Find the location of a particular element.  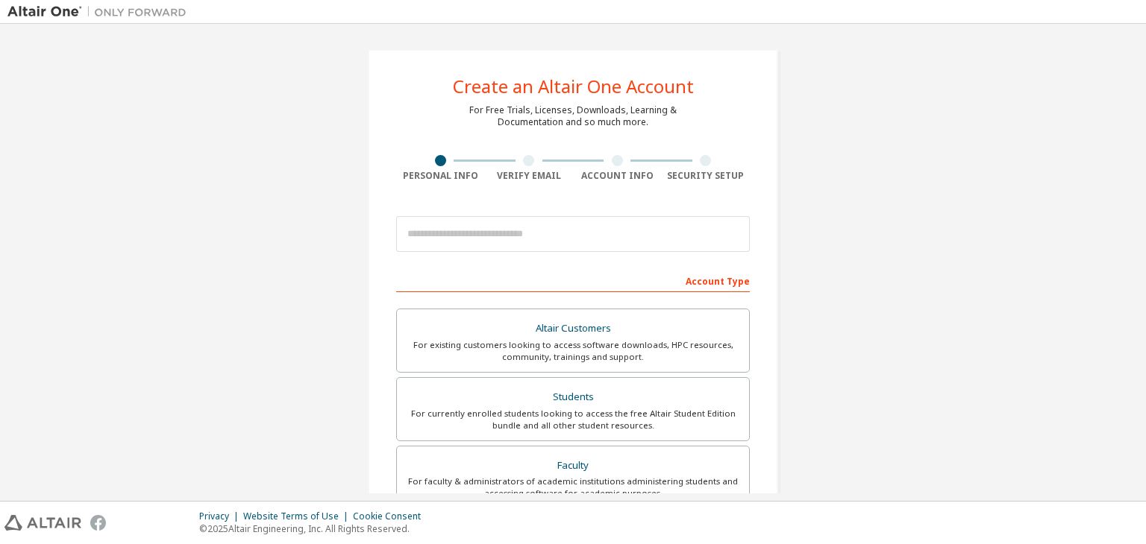

div: Cookie Consent is located at coordinates (391, 517).